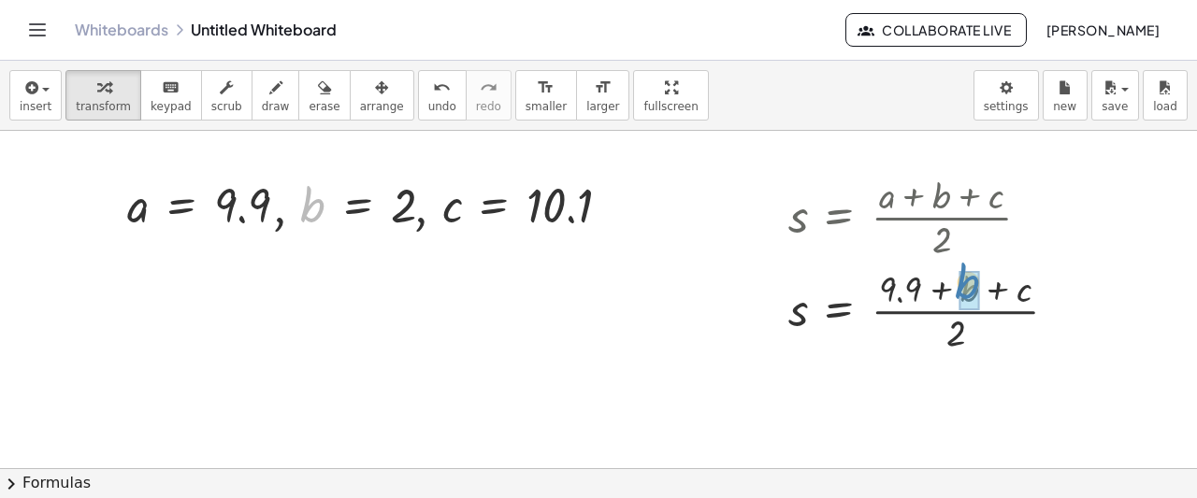  What do you see at coordinates (1114, 107) in the screenshot?
I see `span: save` at bounding box center [1114, 107].